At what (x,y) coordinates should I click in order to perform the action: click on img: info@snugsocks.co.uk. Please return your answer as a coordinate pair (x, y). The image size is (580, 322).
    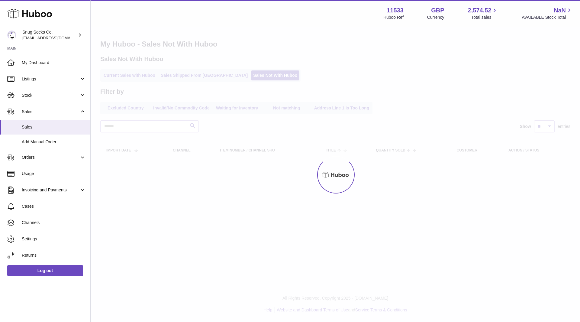
    Looking at the image, I should click on (12, 35).